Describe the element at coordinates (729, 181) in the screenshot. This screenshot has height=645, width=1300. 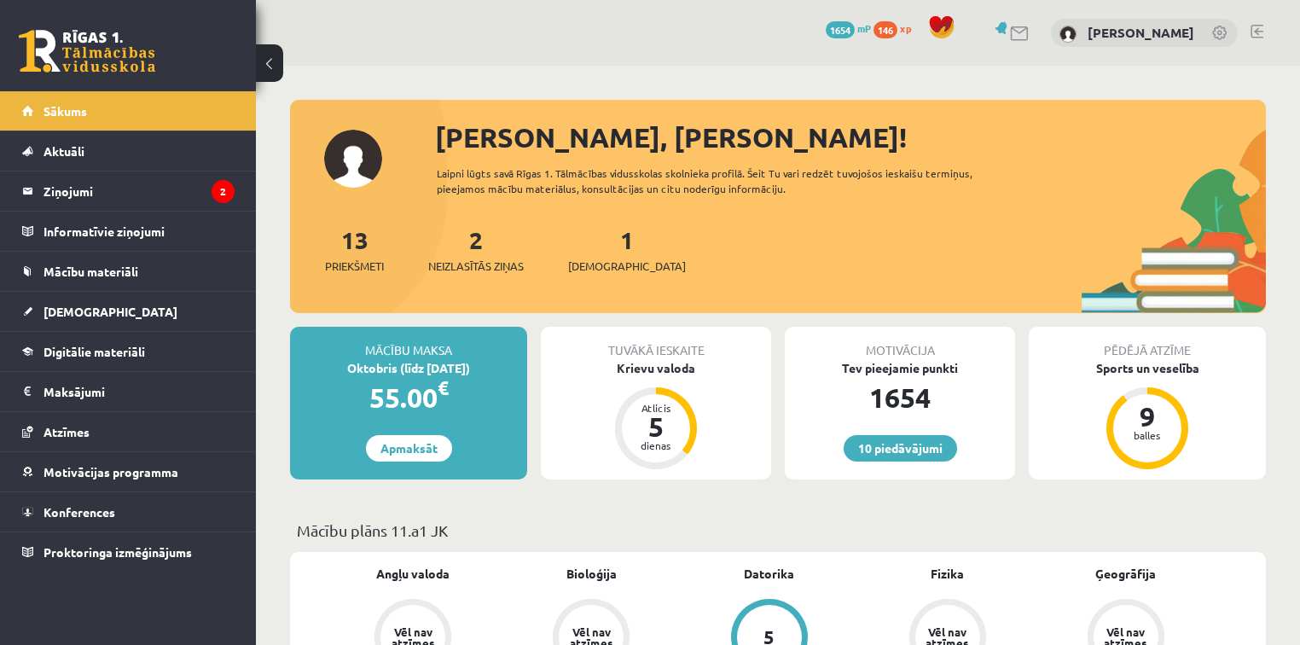
I see `div: Laipni lūgts savā Rīgas 1. Tālmācības vidusskolas skolnieka profilā. Šeit Tu vari redzēt tuvojošo...` at that location.